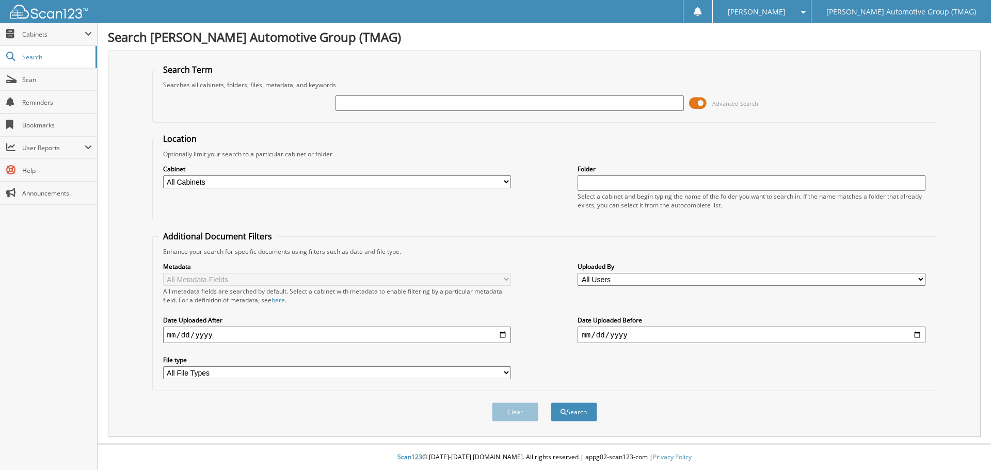  I want to click on div: Searches all cabinets, folders, files, metadata, and keywords, so click(544, 85).